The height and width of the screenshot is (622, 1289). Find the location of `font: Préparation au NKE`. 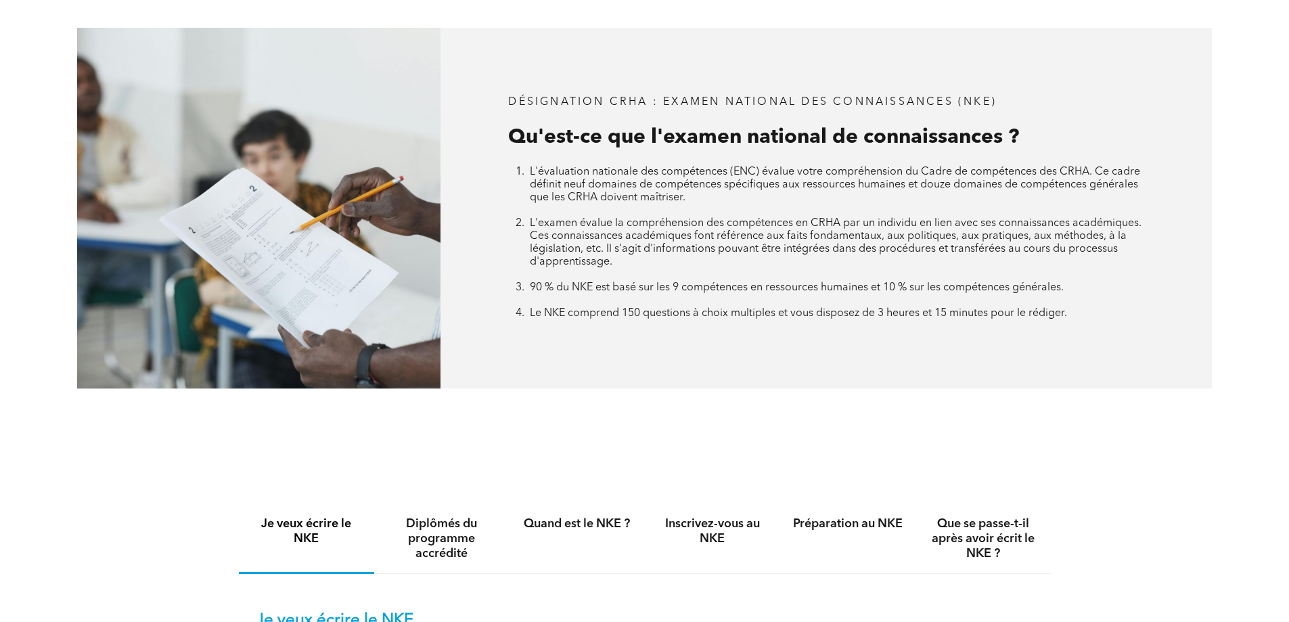

font: Préparation au NKE is located at coordinates (848, 524).